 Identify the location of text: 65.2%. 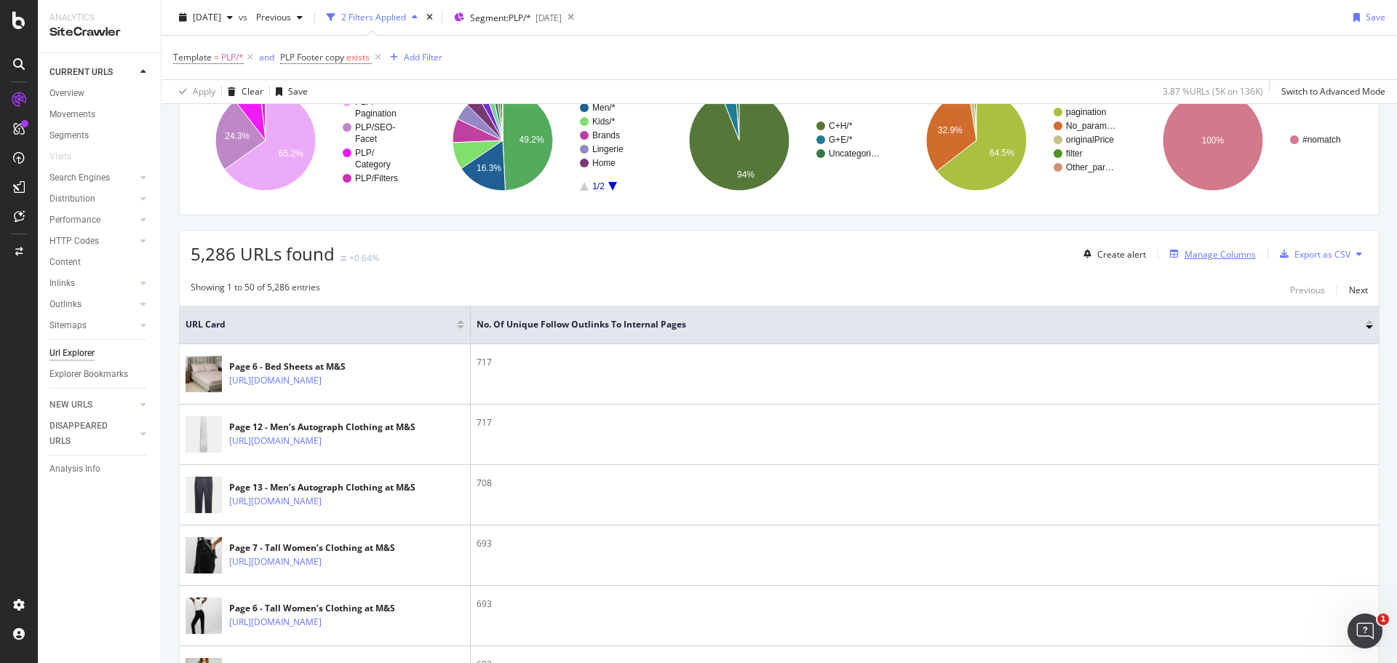
(291, 154).